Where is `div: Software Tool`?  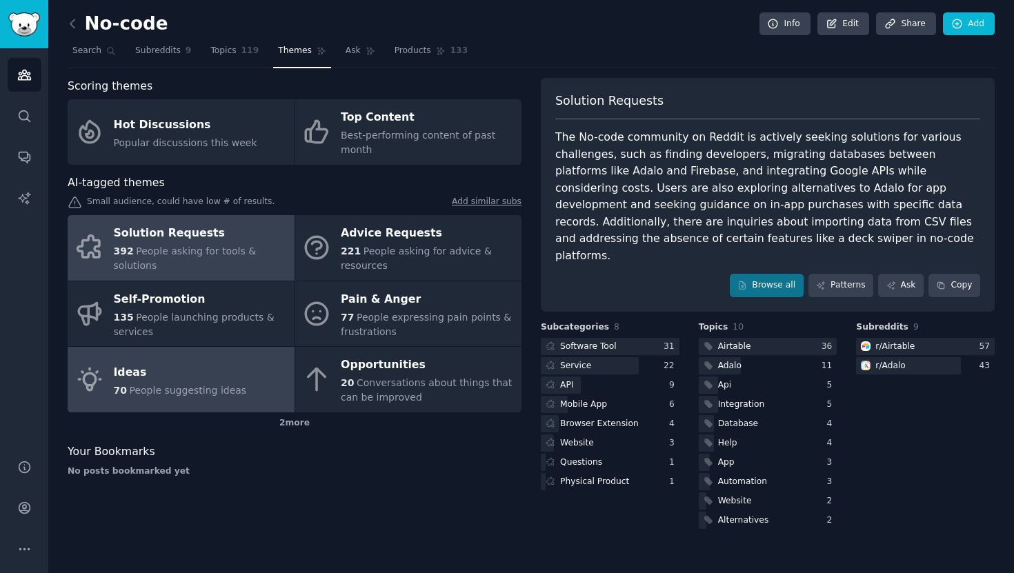 div: Software Tool is located at coordinates (588, 347).